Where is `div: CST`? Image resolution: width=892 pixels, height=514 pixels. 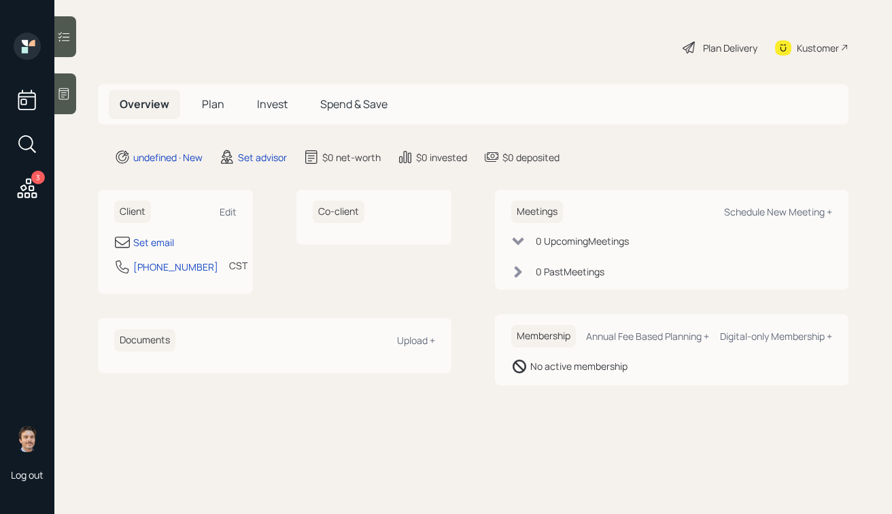
div: CST is located at coordinates (238, 265).